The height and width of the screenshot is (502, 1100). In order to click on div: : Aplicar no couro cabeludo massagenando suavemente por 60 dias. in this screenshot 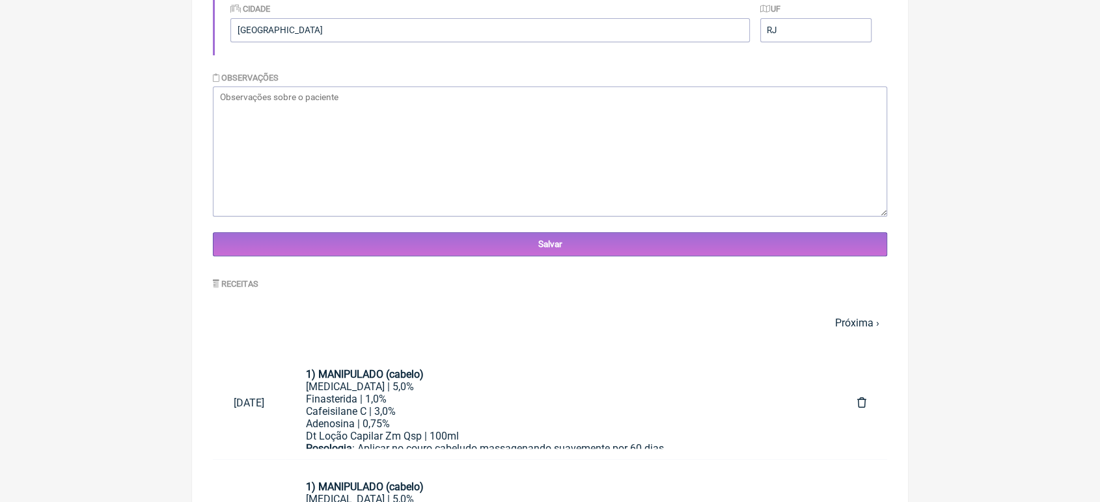, I will do `click(560, 467)`.